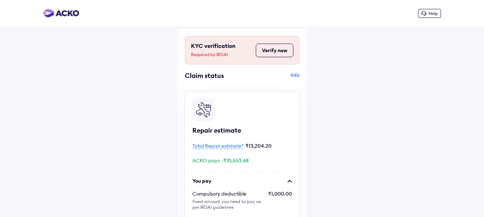 Image resolution: width=484 pixels, height=217 pixels. What do you see at coordinates (227, 194) in the screenshot?
I see `div: Compulsory deductible` at bounding box center [227, 194].